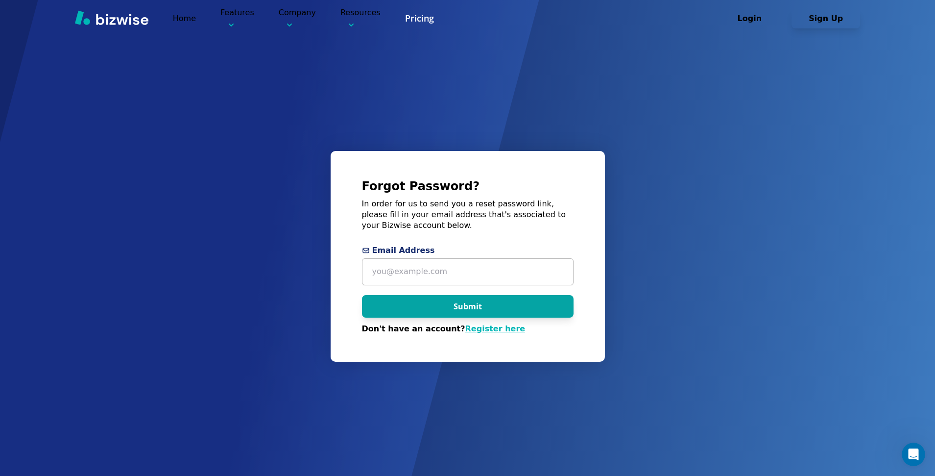 This screenshot has width=935, height=476. Describe the element at coordinates (826, 19) in the screenshot. I see `button: Sign Up` at that location.